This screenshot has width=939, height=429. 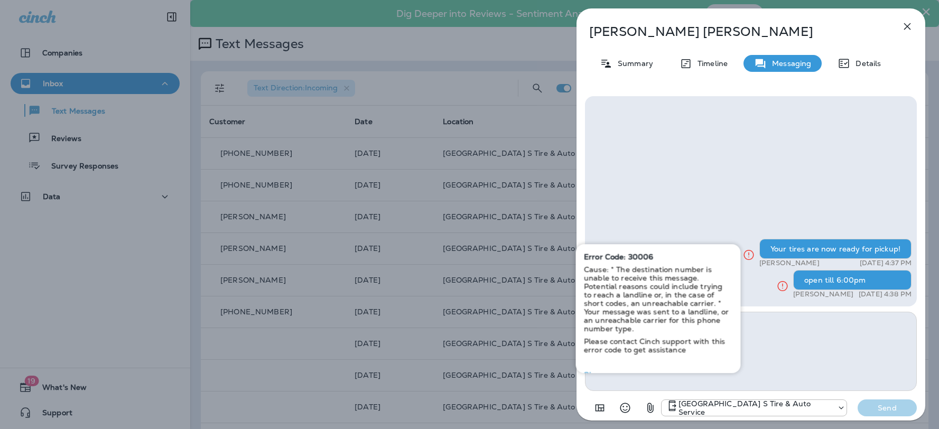 I want to click on div: Your tires are now ready for pickup!, so click(x=835, y=249).